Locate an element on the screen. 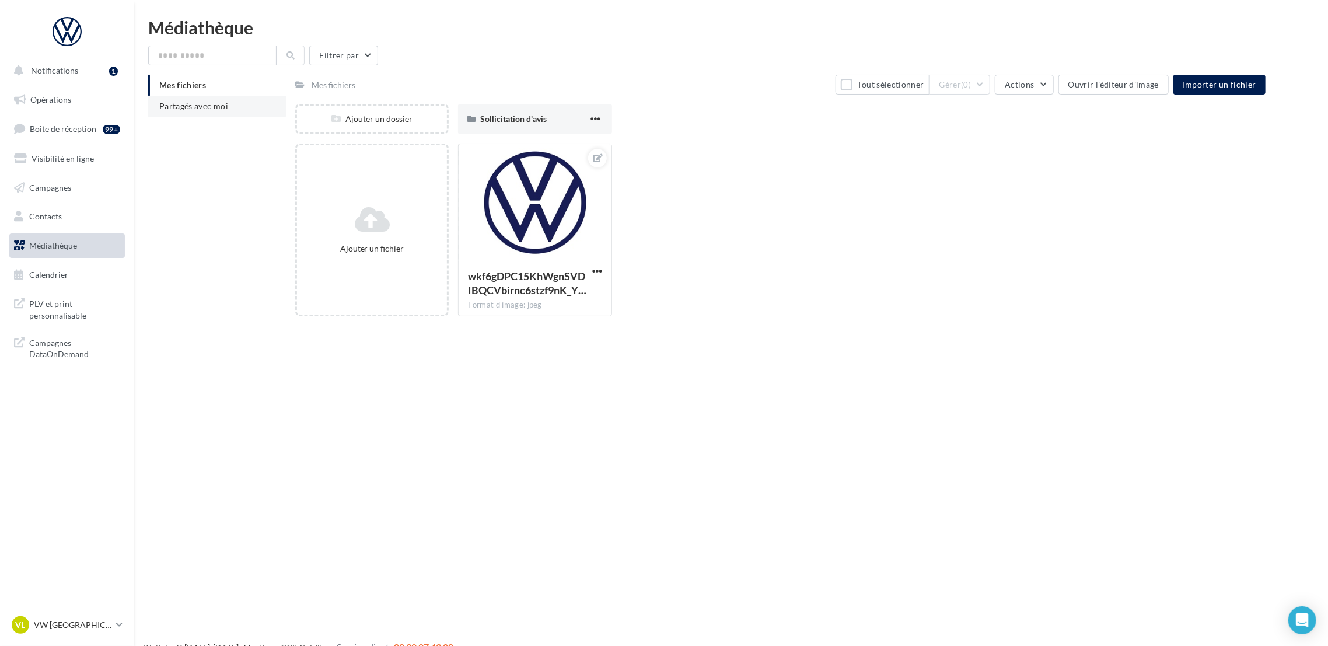 The image size is (1328, 646). span: Partagés avec moi is located at coordinates (194, 106).